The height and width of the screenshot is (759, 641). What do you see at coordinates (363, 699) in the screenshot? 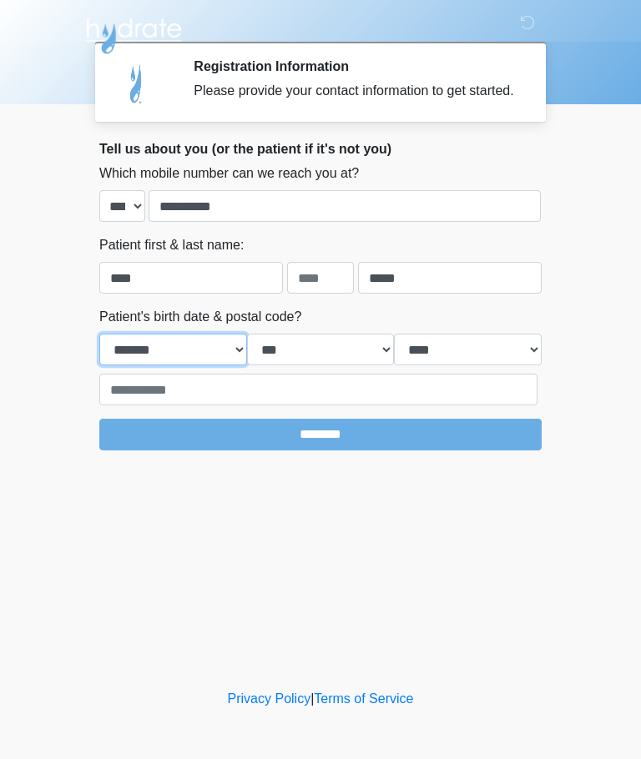
I see `a: Terms of Service` at bounding box center [363, 699].